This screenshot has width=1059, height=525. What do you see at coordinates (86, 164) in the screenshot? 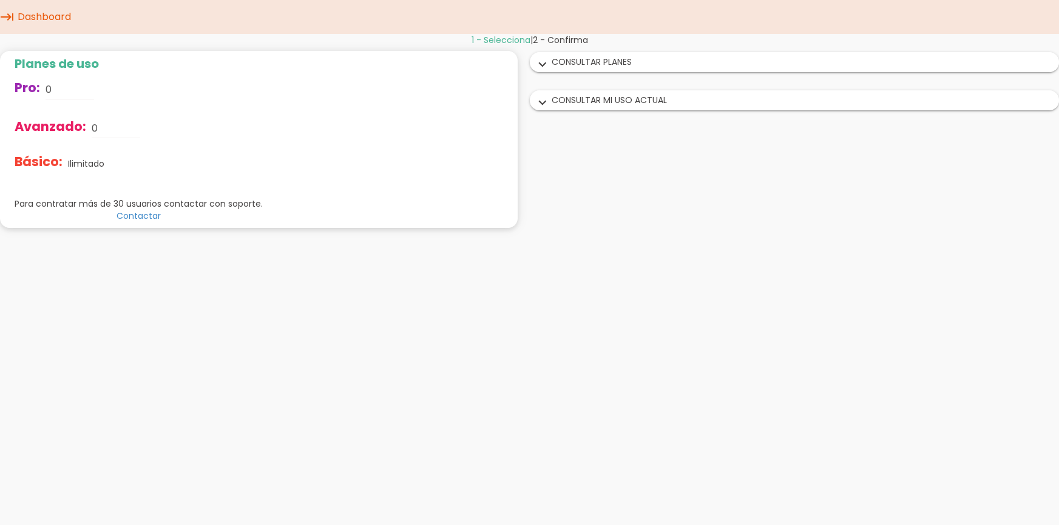
I see `p: Ilimitado` at bounding box center [86, 164].